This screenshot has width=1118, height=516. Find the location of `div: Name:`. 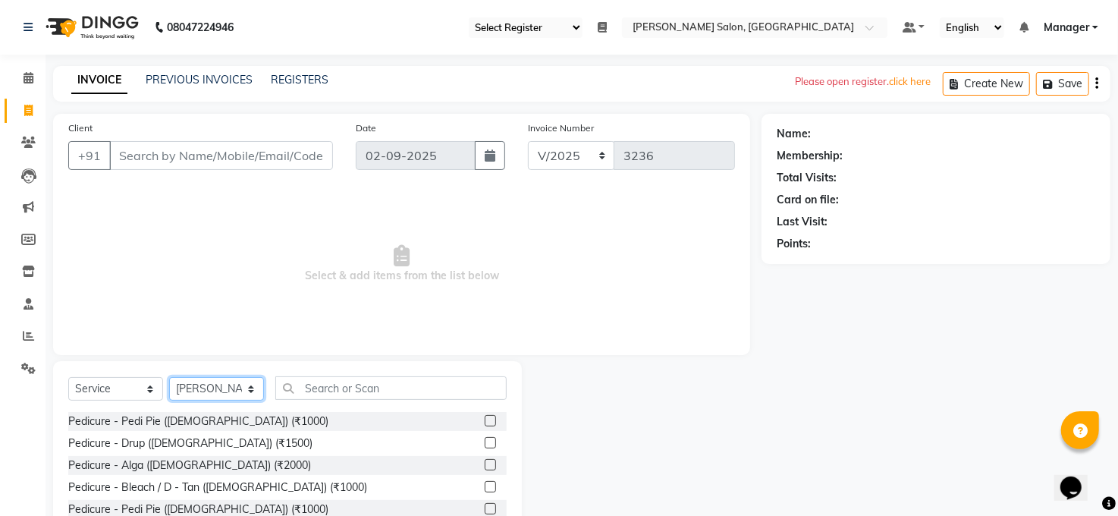

div: Name: is located at coordinates (794, 134).